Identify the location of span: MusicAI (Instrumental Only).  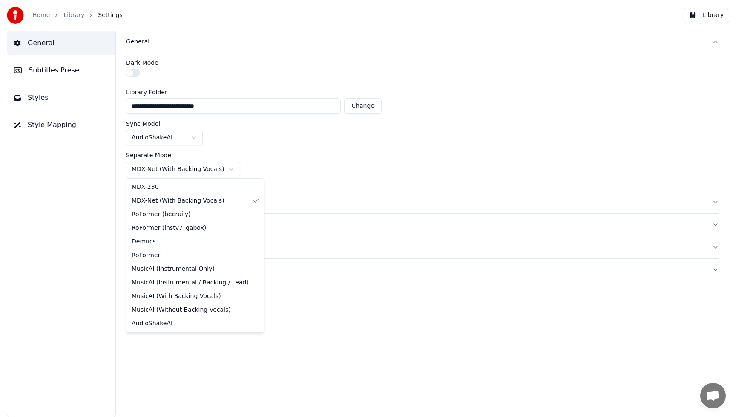
(173, 269).